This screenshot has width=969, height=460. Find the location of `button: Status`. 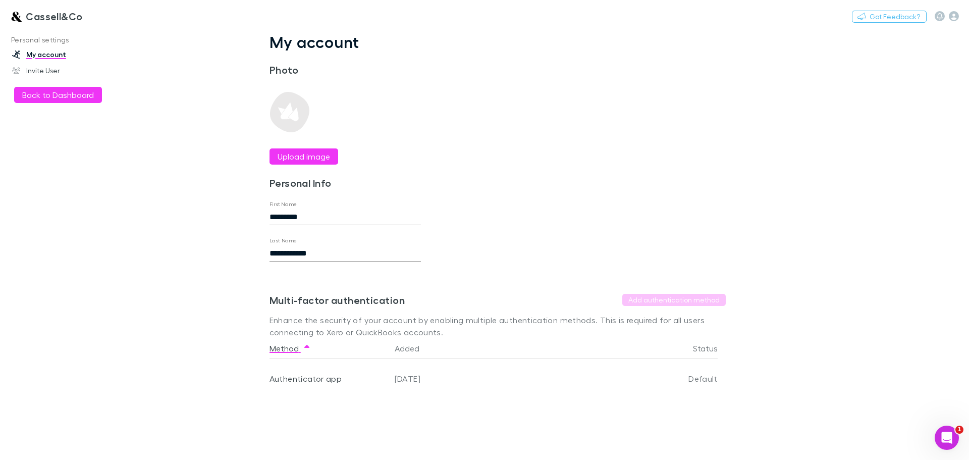

button: Status is located at coordinates (711, 348).